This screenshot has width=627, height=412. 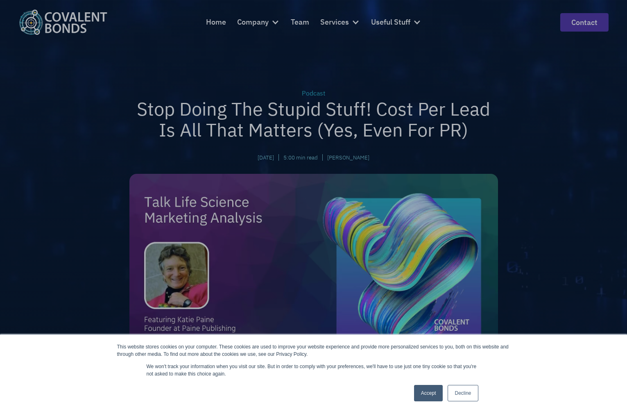 I want to click on p: We won't track your information when you visit our site. But in order to comply with your prefere..., so click(x=314, y=370).